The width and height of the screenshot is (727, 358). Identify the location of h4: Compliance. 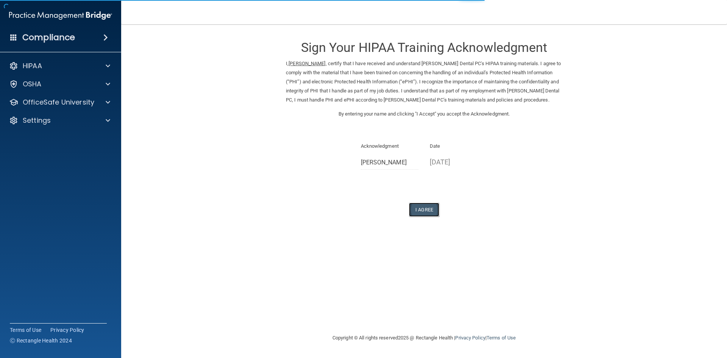
(48, 38).